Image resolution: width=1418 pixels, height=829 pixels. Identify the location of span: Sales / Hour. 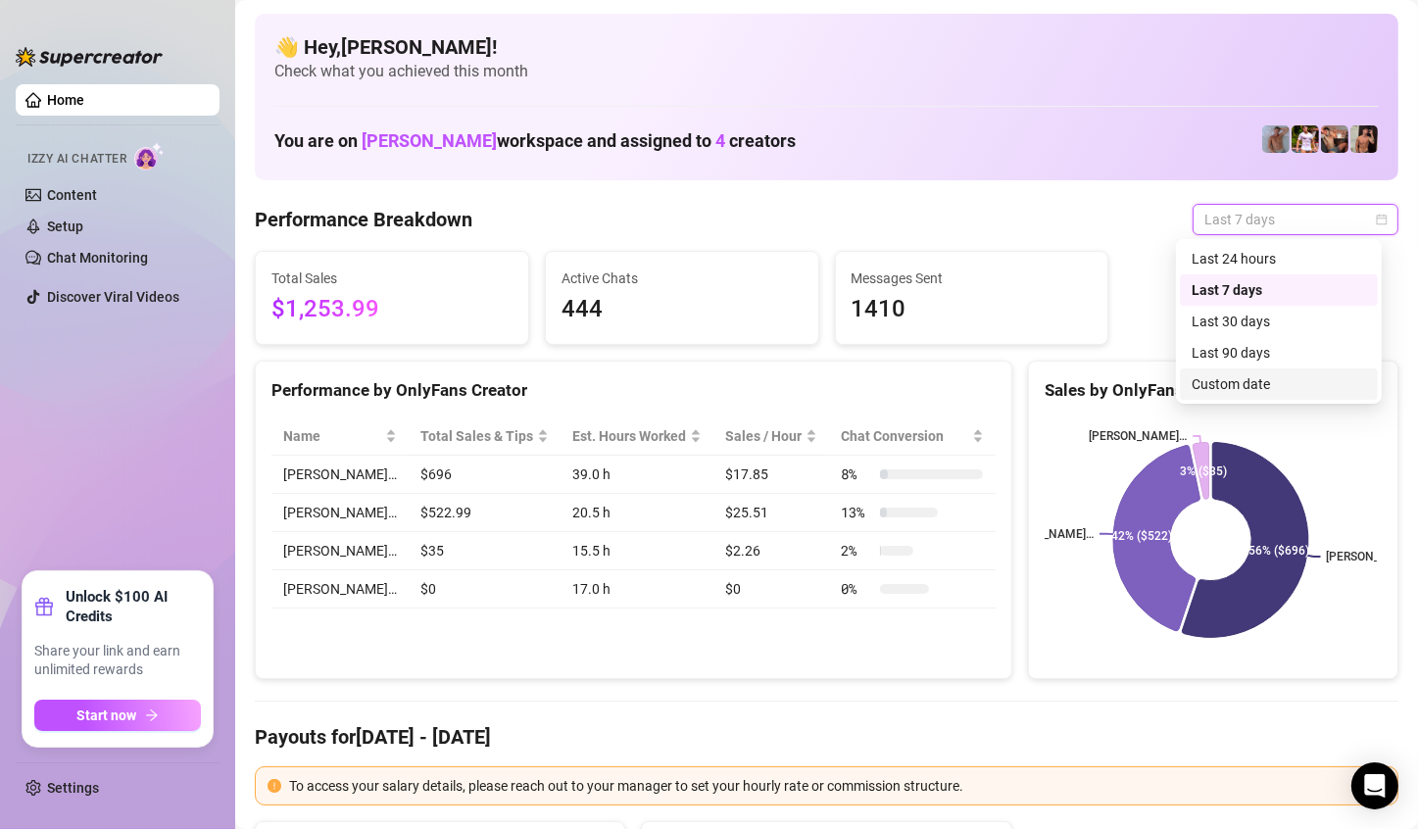
(764, 436).